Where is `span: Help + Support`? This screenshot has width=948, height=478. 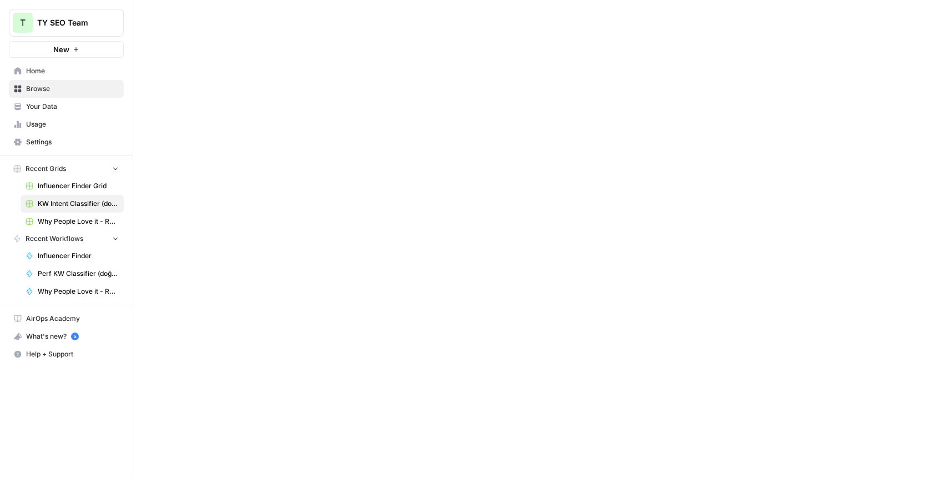
span: Help + Support is located at coordinates (72, 354).